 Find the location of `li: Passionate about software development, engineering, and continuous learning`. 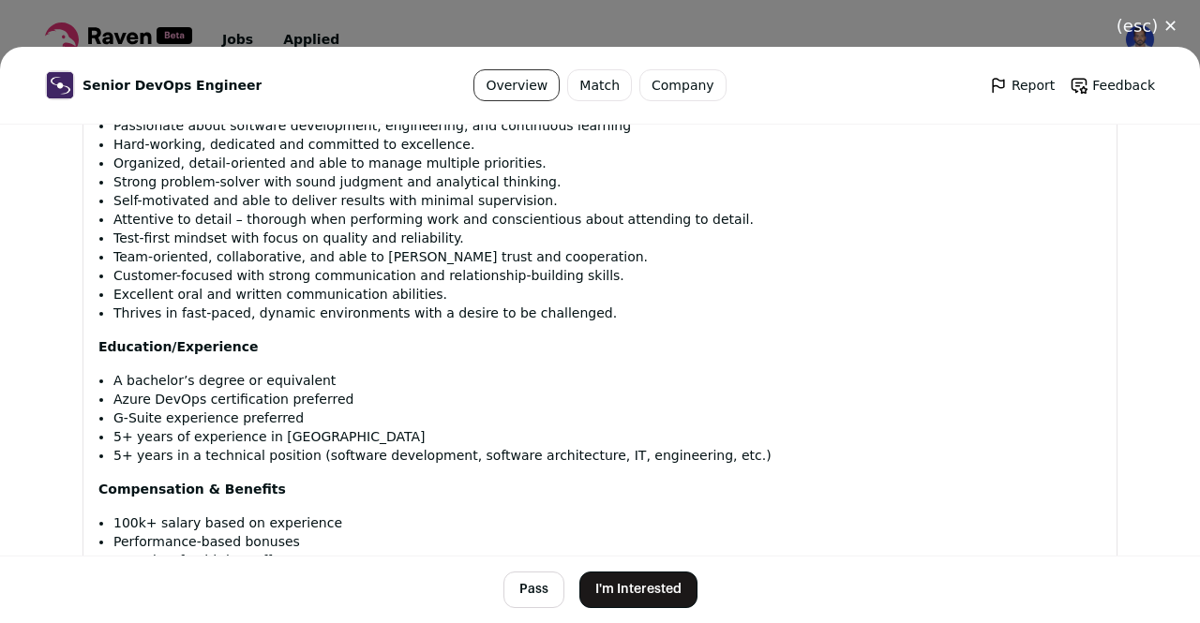

li: Passionate about software development, engineering, and continuous learning is located at coordinates (607, 126).